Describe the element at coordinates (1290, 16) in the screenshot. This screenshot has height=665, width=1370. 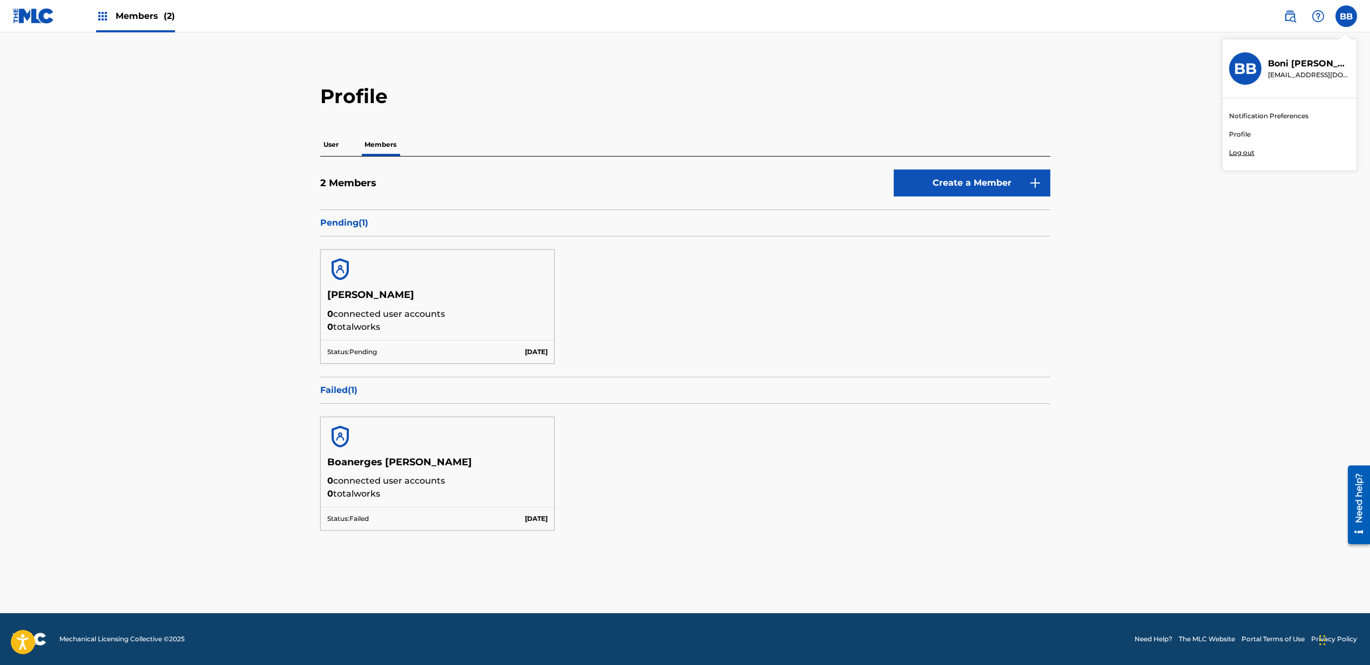
I see `img: search` at that location.